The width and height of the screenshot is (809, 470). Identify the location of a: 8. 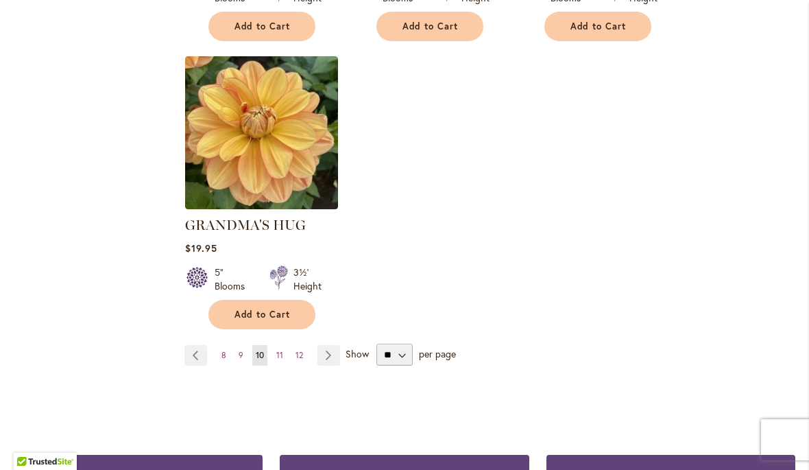
(223, 355).